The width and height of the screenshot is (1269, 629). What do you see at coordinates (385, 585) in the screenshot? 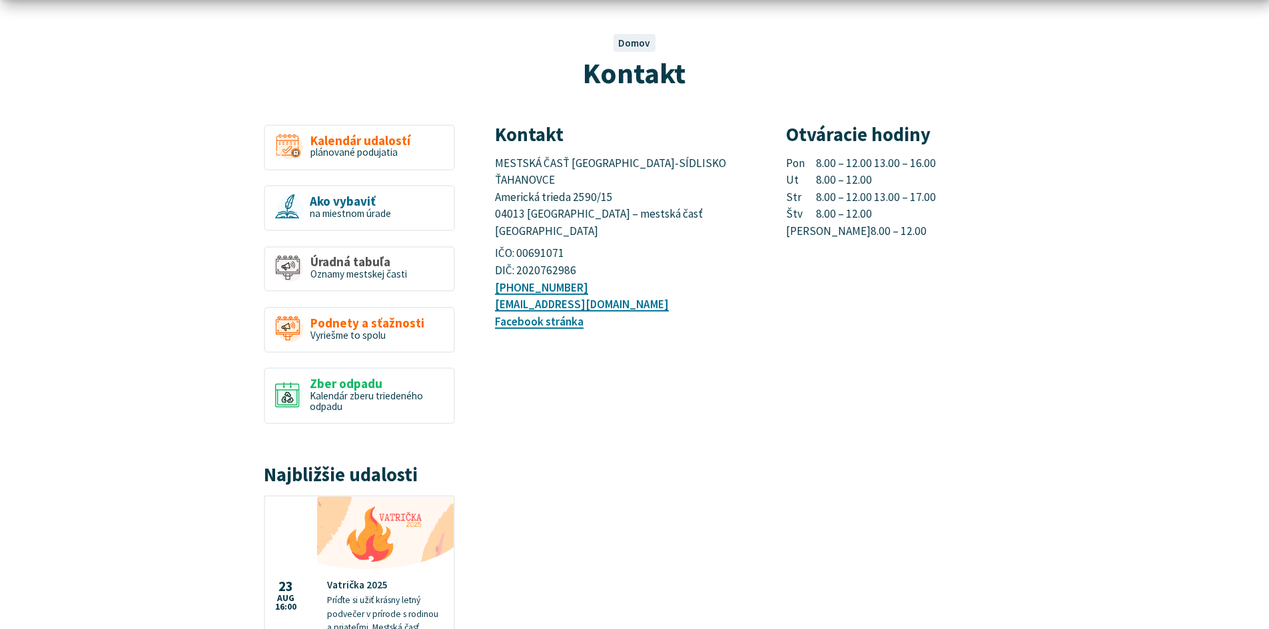
I see `h4: Vatrička 2025` at bounding box center [385, 585].